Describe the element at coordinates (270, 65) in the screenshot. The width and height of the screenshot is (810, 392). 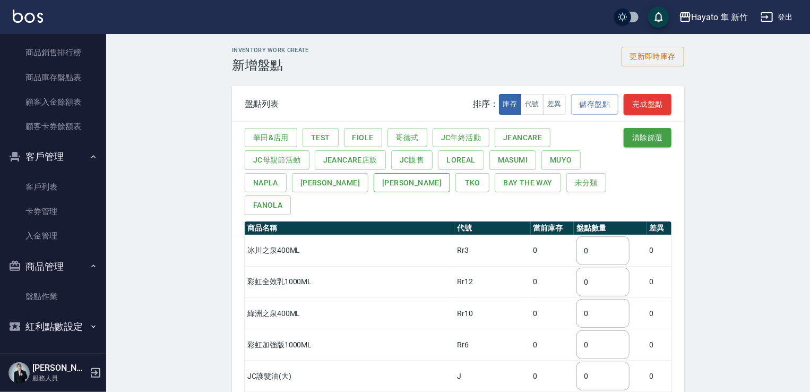
I see `h3: 新增盤點` at that location.